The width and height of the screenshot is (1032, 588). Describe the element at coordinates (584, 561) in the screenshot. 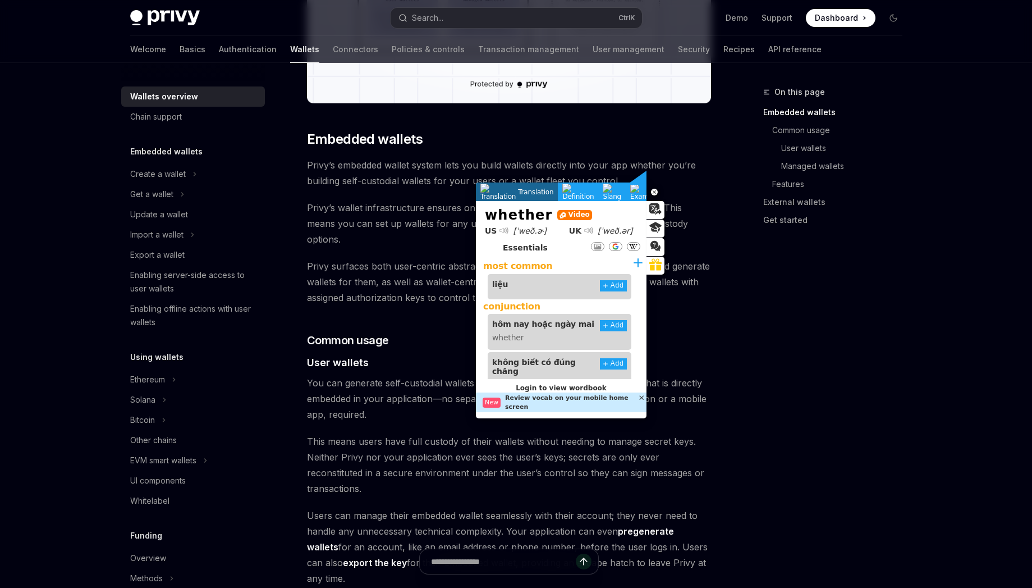

I see `button: Send message` at that location.